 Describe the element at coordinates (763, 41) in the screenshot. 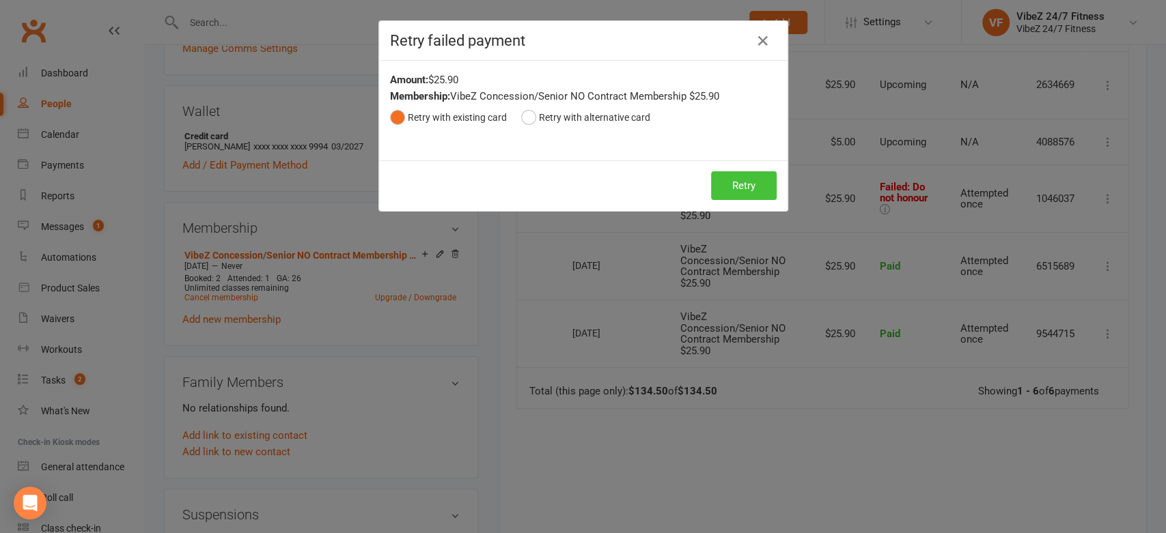

I see `button: Close` at that location.